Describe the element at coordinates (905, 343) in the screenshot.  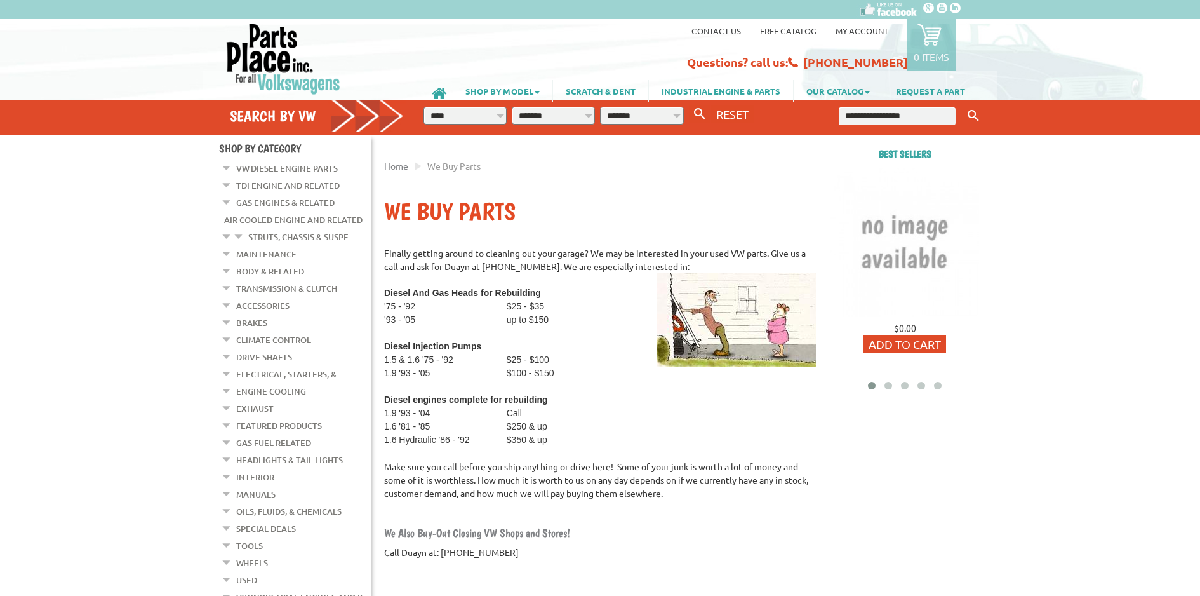
I see `span: Add to Cart` at that location.